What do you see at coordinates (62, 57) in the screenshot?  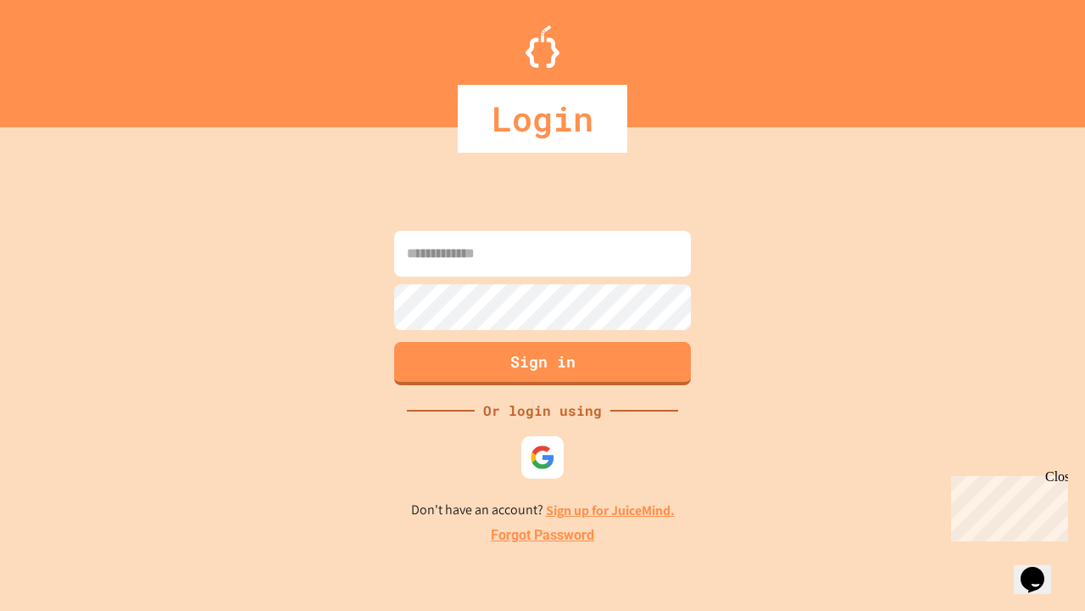 I see `div: Chat with us now!Close` at bounding box center [62, 57].